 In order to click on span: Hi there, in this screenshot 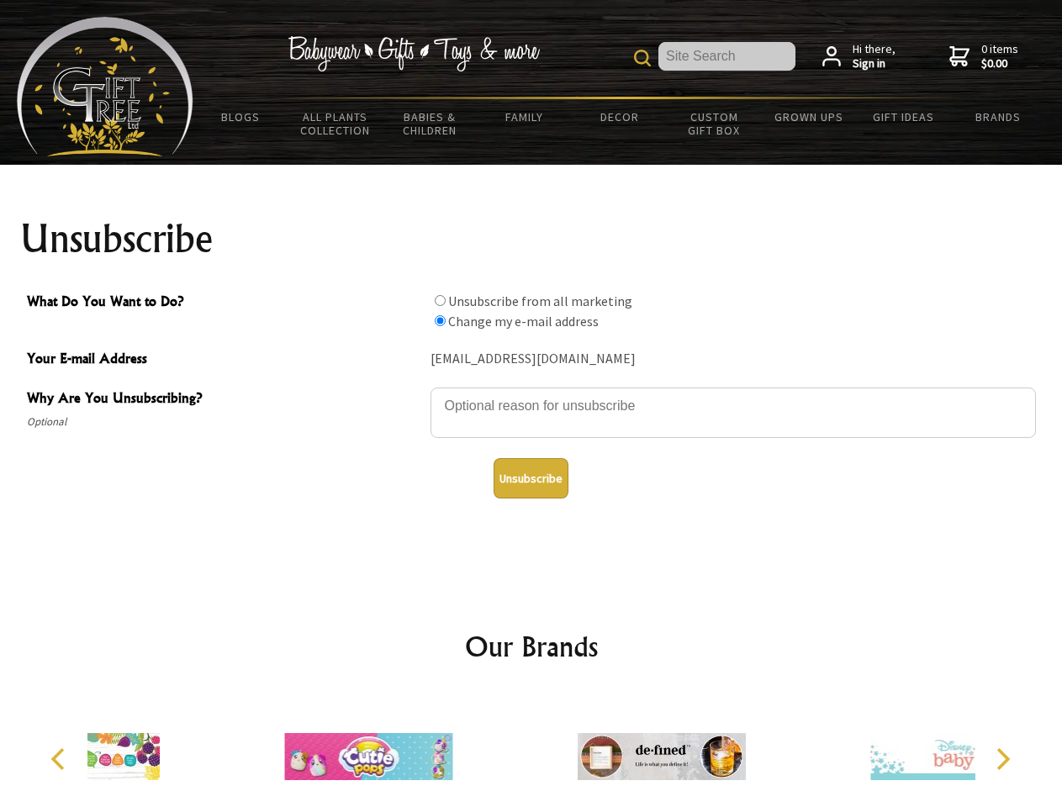, I will do `click(874, 56)`.